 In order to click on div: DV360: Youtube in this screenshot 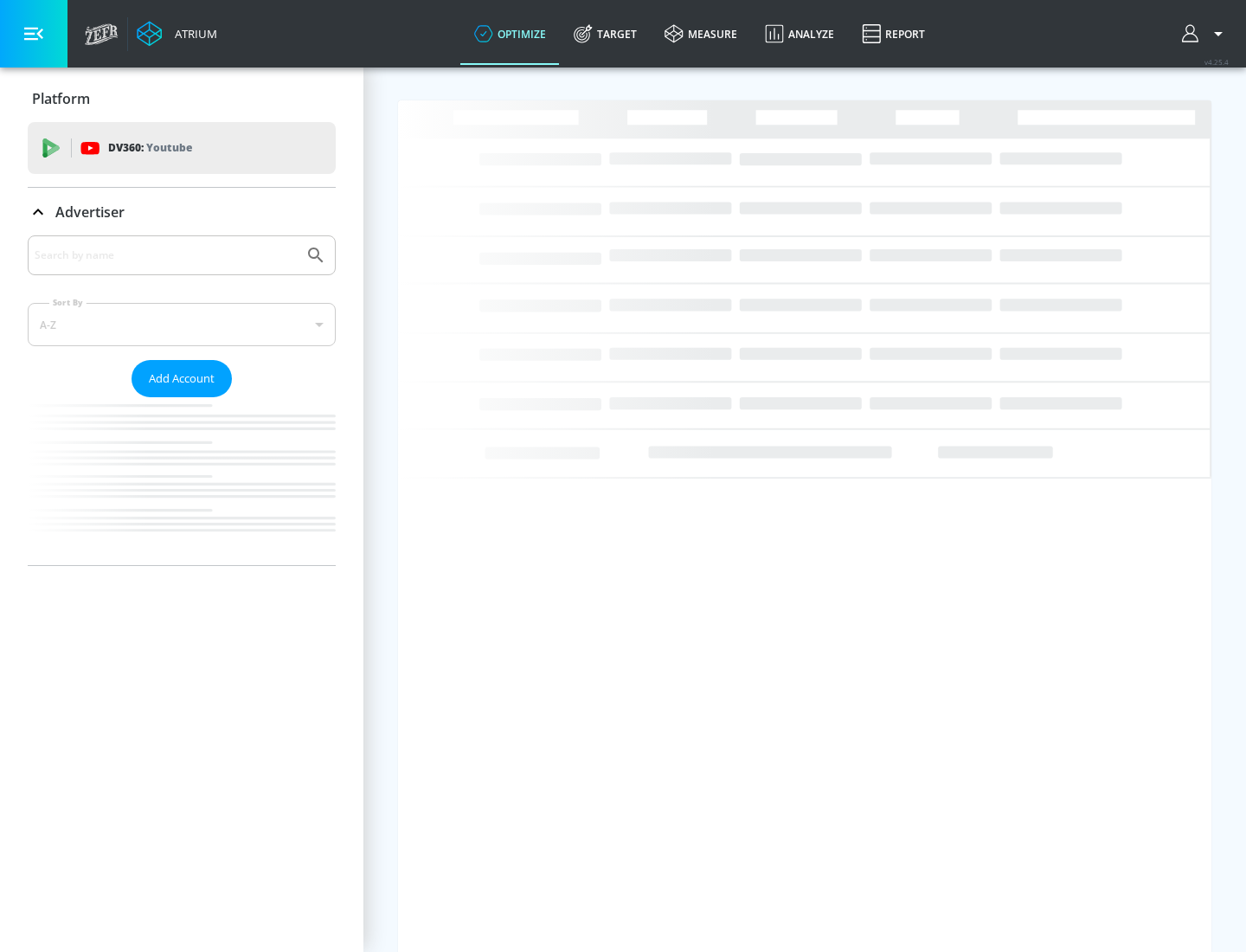, I will do `click(182, 148)`.